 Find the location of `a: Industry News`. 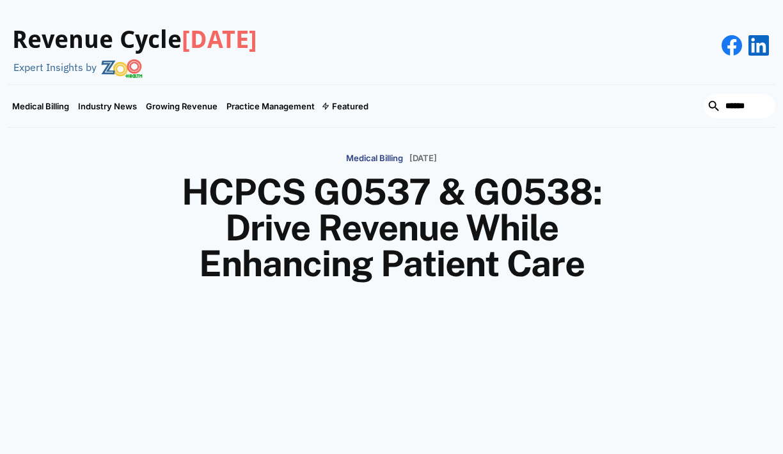

a: Industry News is located at coordinates (108, 106).